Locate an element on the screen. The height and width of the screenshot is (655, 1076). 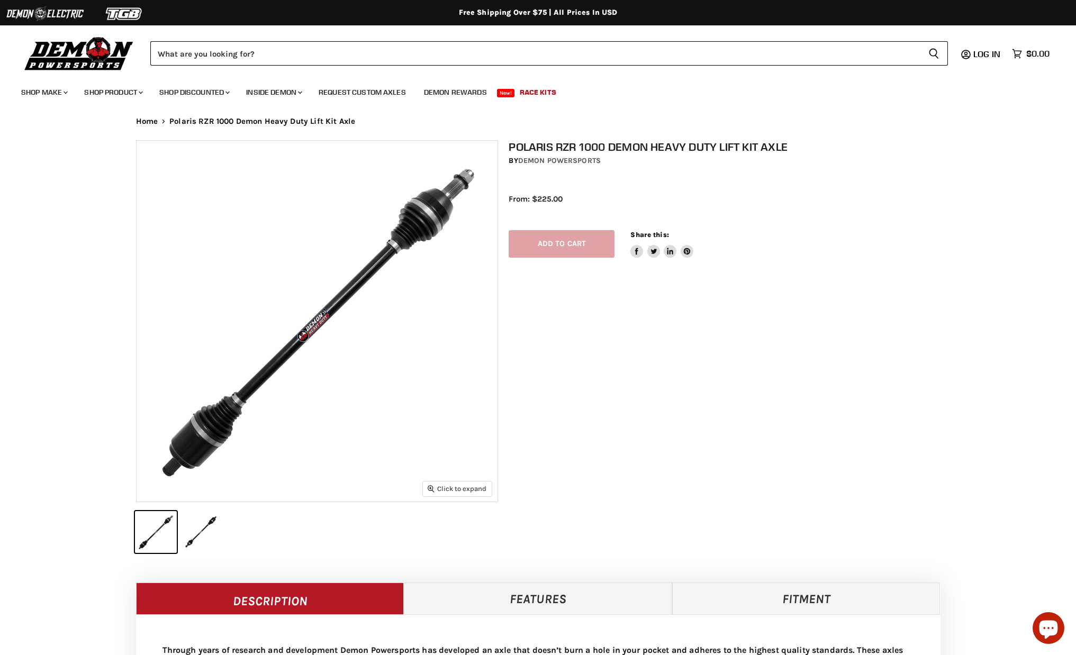
button: Search is located at coordinates (934, 53).